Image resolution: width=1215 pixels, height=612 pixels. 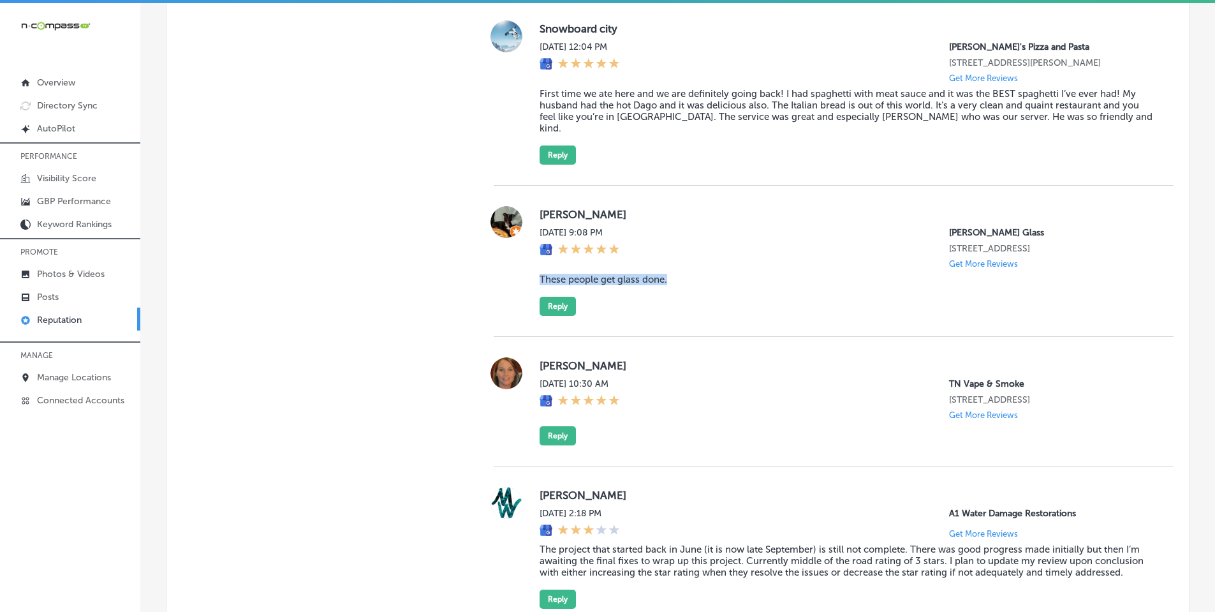 I want to click on label: Snowboard city, so click(x=846, y=29).